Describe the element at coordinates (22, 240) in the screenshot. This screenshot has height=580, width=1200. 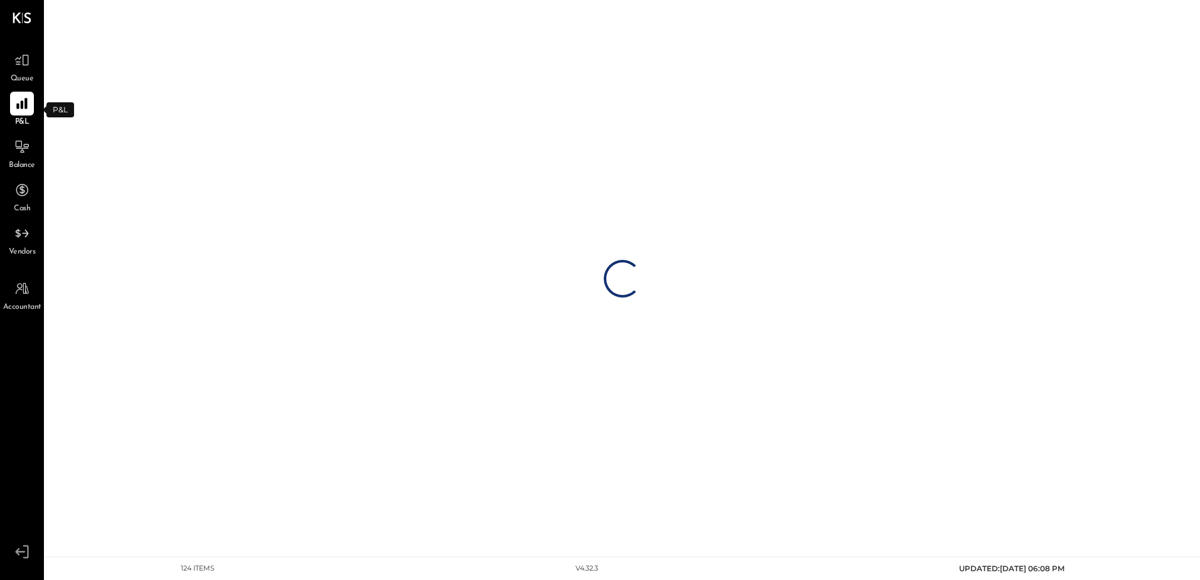
I see `a: Vendors` at that location.